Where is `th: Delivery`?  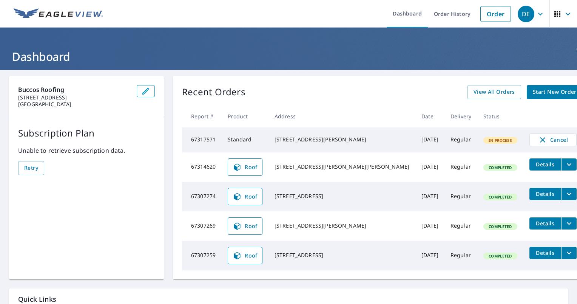 th: Delivery is located at coordinates (461, 116).